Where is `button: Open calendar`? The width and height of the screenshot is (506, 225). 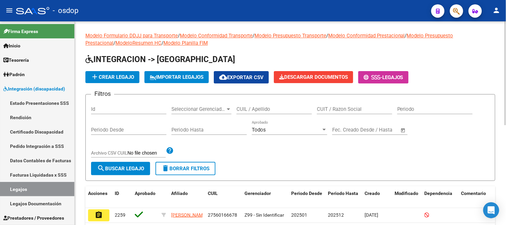 button: Open calendar is located at coordinates (403, 130).